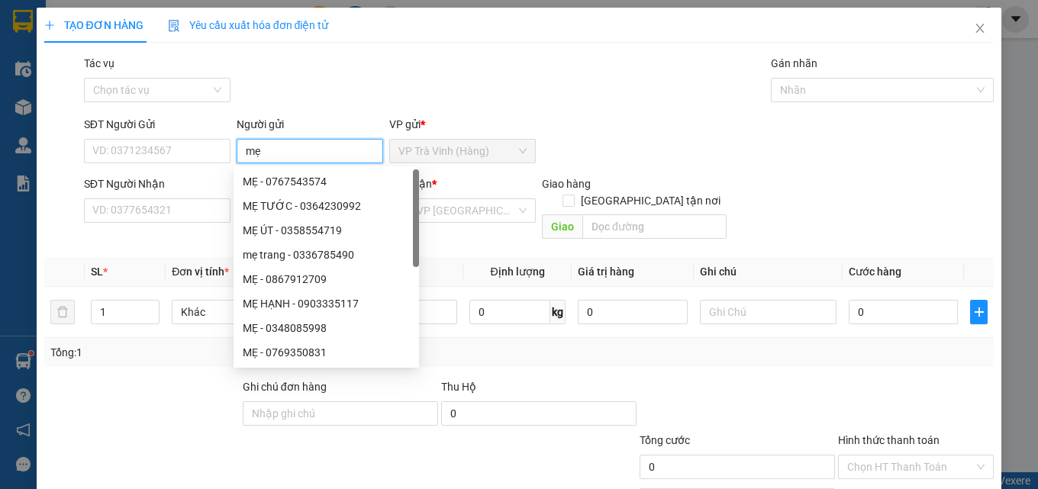  What do you see at coordinates (200, 272) in the screenshot?
I see `span: Đơn vị tính` at bounding box center [200, 272].